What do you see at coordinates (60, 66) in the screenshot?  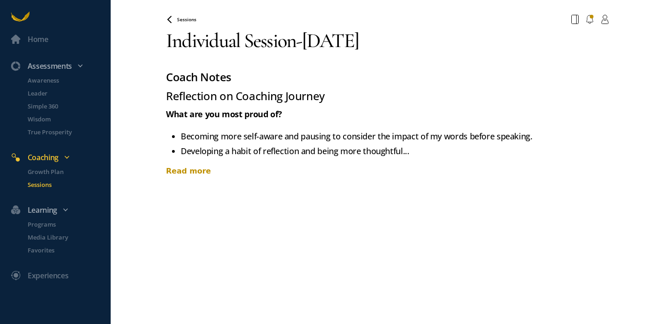 I see `div: Assessments` at bounding box center [60, 66].